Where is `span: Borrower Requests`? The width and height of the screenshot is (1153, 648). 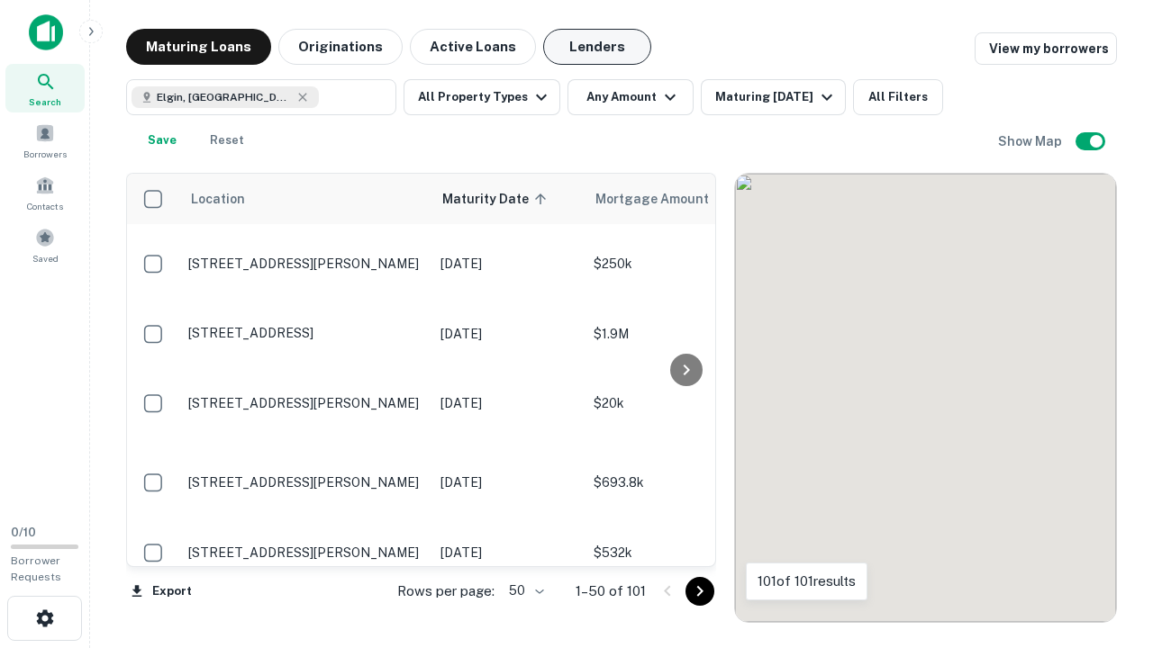 span: Borrower Requests is located at coordinates (36, 569).